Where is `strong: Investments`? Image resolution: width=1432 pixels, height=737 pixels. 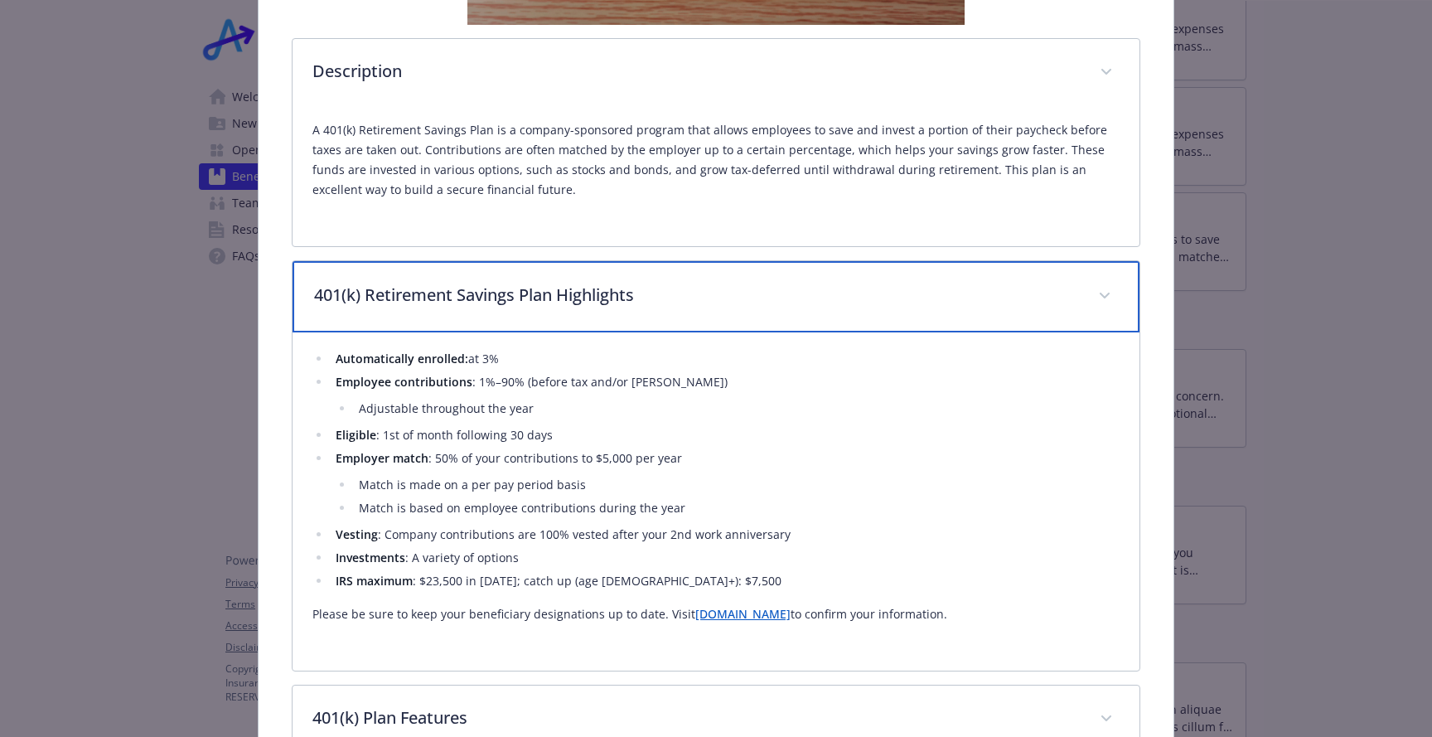 strong: Investments is located at coordinates (370, 557).